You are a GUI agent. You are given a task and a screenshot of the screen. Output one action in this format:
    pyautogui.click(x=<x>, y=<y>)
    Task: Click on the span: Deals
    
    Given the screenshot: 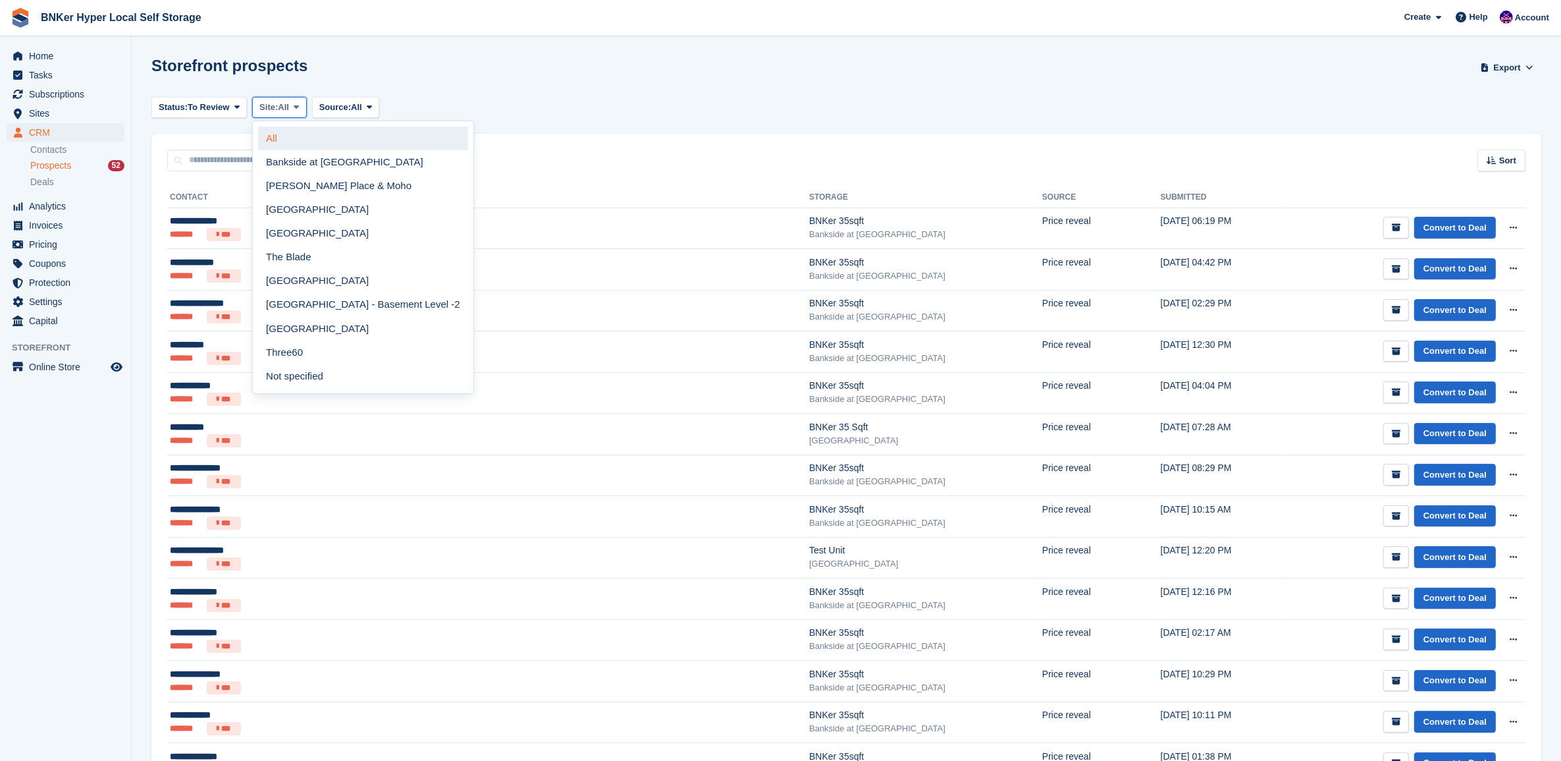 What is the action you would take?
    pyautogui.click(x=42, y=182)
    